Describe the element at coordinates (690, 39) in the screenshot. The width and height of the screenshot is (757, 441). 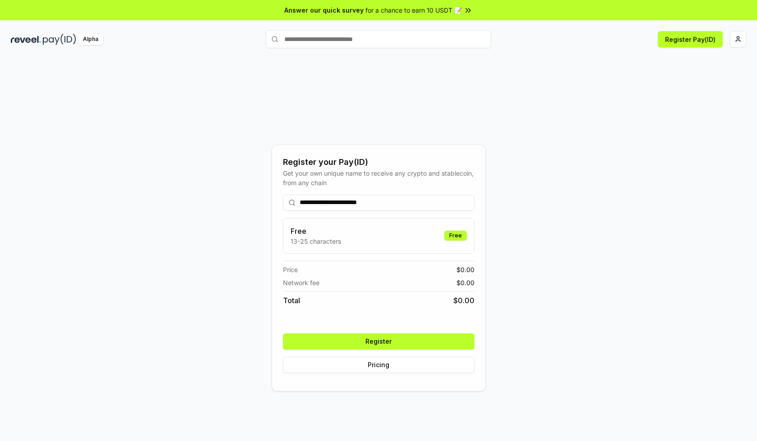
I see `button: Register Pay(ID)` at that location.